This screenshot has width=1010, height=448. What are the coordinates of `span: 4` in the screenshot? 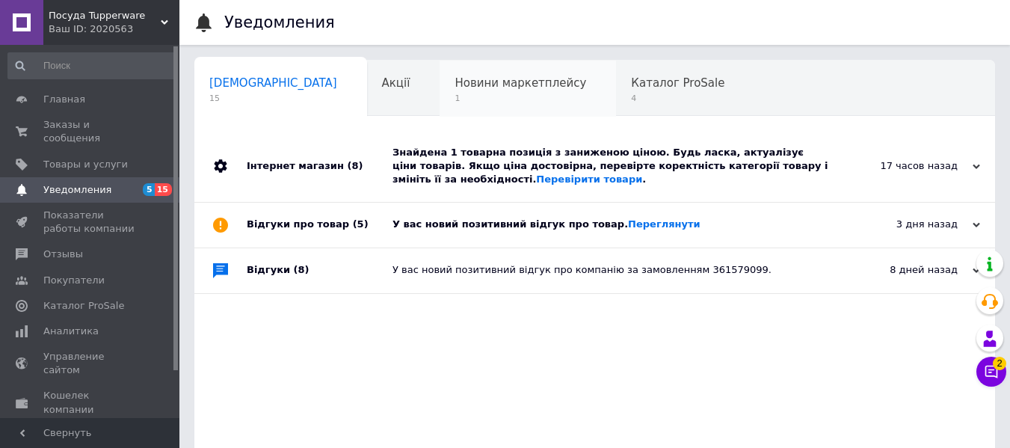 It's located at (677, 98).